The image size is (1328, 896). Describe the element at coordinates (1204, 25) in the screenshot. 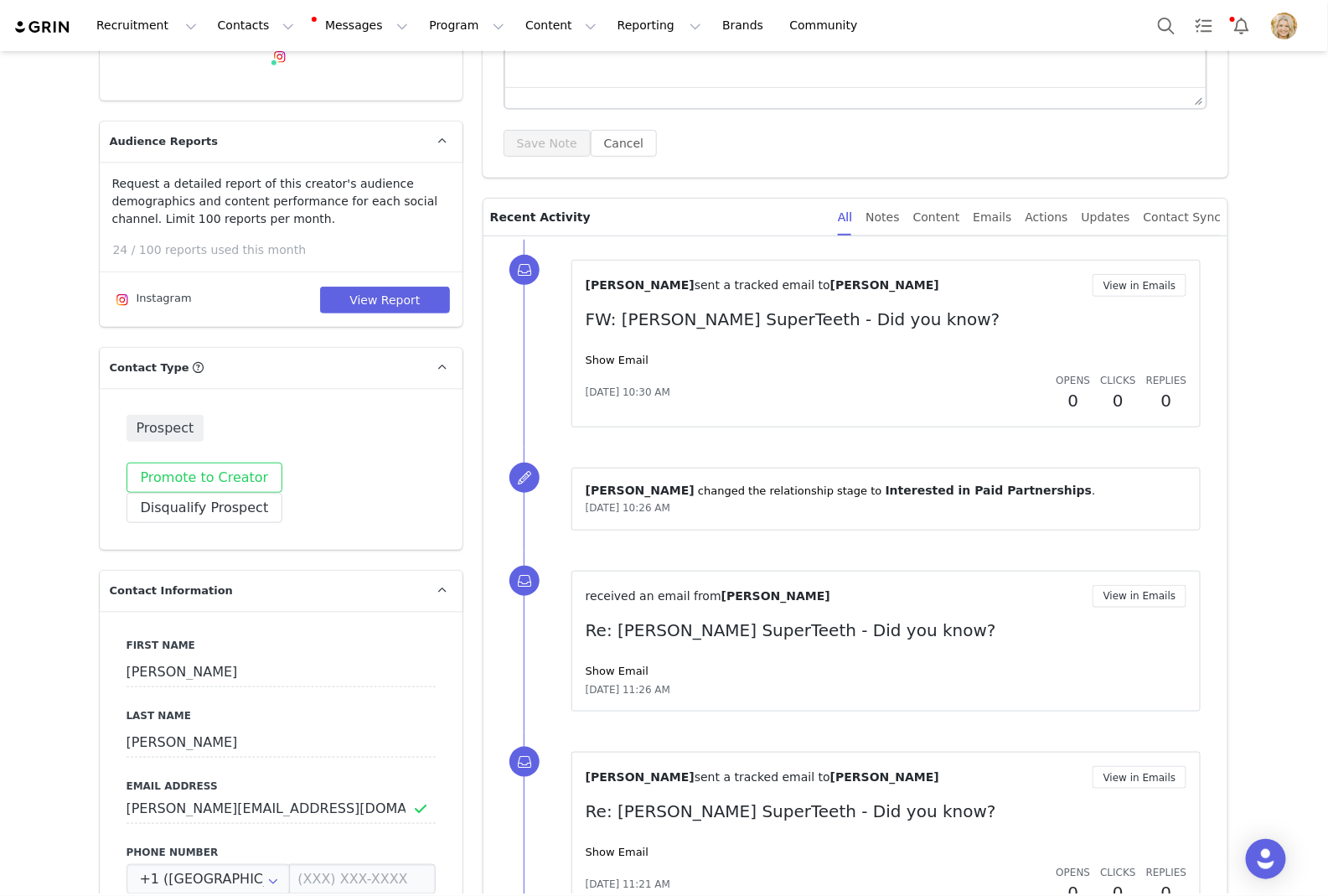

I see `a: Tasks` at that location.